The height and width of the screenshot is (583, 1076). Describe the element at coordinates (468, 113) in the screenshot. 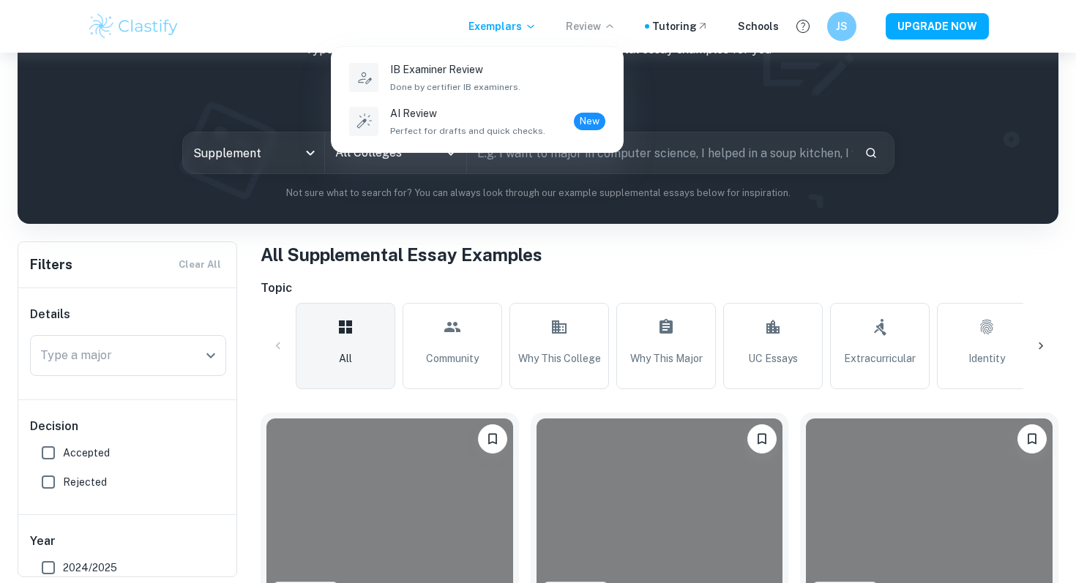

I see `p: AI Review` at that location.